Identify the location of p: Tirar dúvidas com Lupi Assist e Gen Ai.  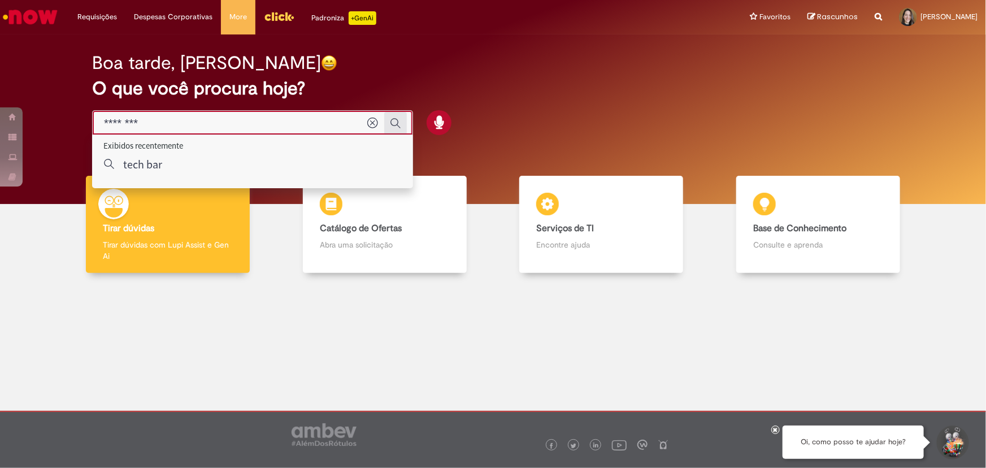
(168, 250).